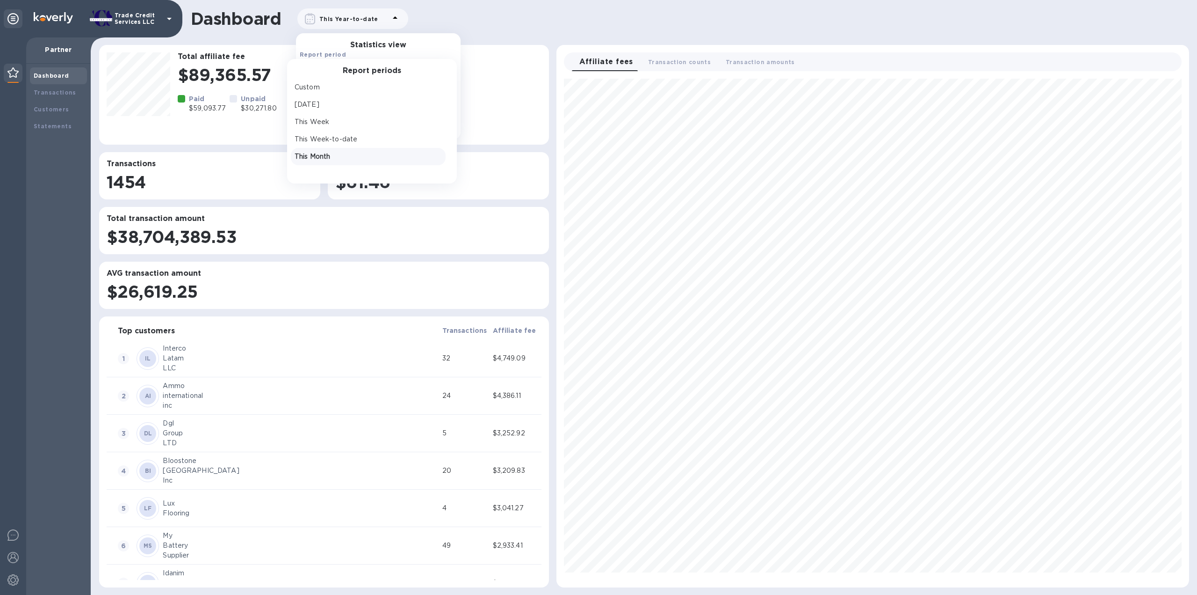 Image resolution: width=1197 pixels, height=595 pixels. I want to click on div: Latam, so click(300, 358).